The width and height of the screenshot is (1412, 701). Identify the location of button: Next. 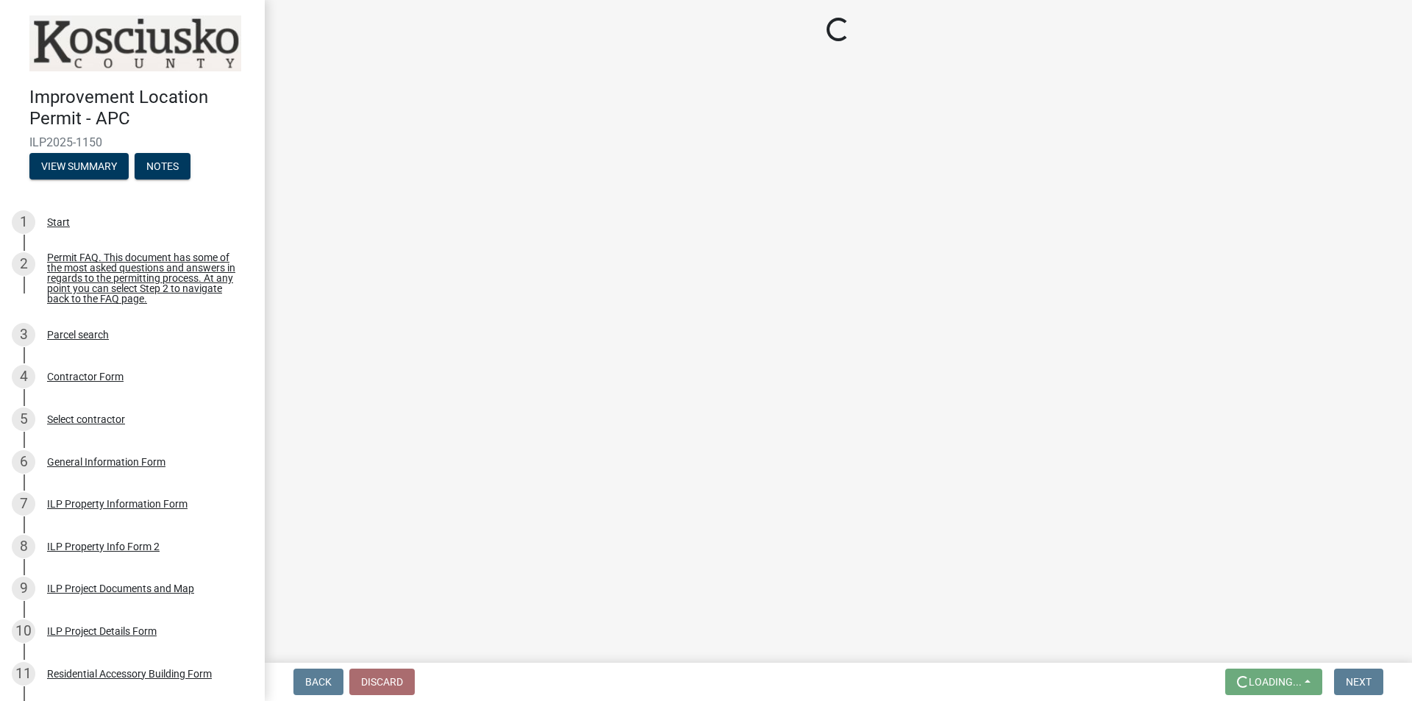
(1359, 682).